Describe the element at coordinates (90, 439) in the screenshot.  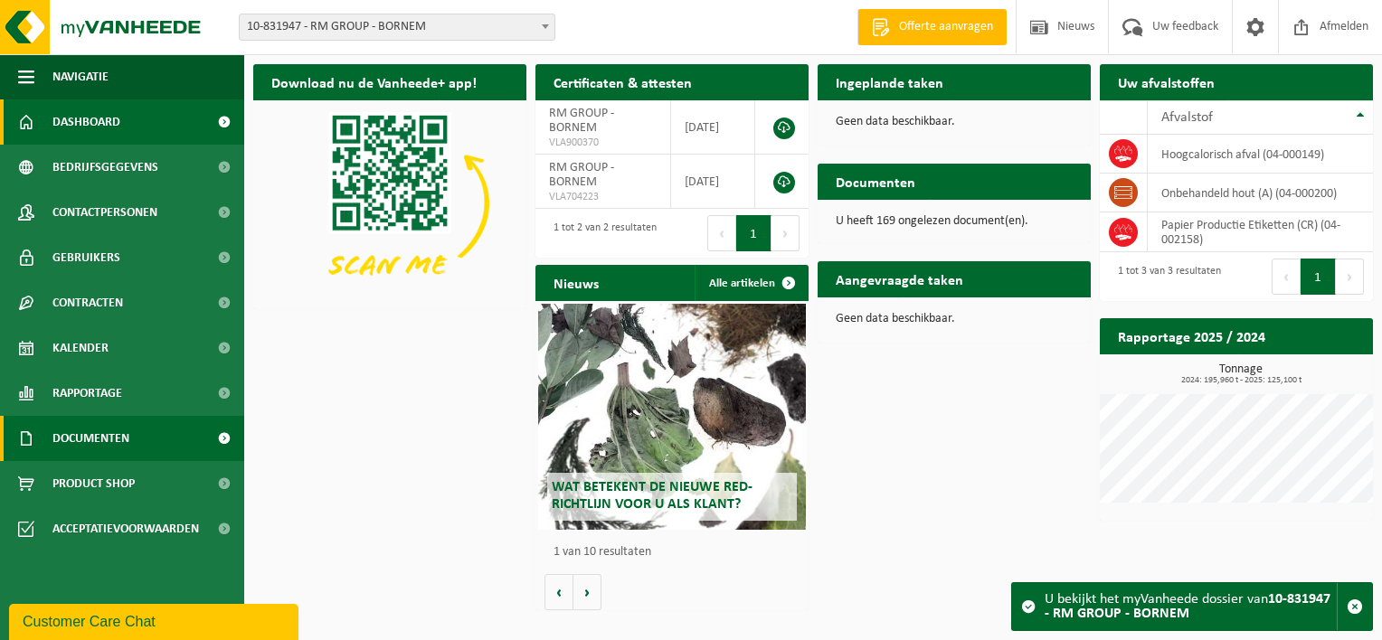
I see `span: Documenten` at that location.